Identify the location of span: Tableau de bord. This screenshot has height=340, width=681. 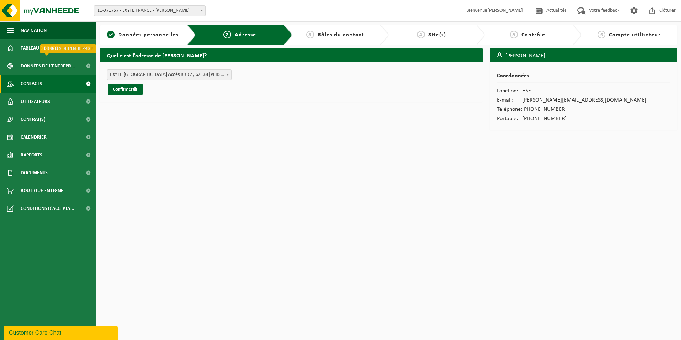
(40, 48).